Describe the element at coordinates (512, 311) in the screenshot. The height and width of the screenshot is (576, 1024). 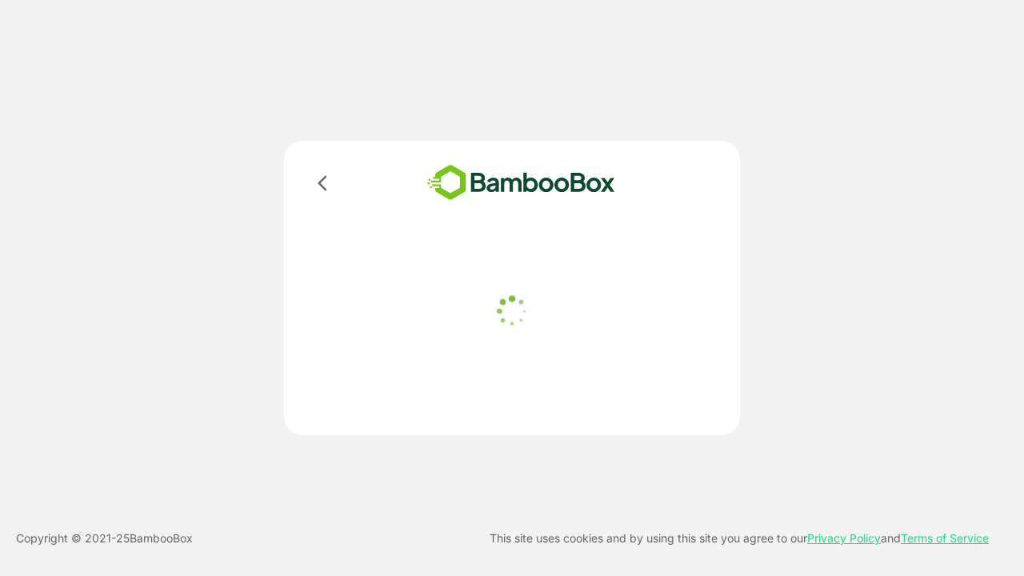
I see `img: loader` at that location.